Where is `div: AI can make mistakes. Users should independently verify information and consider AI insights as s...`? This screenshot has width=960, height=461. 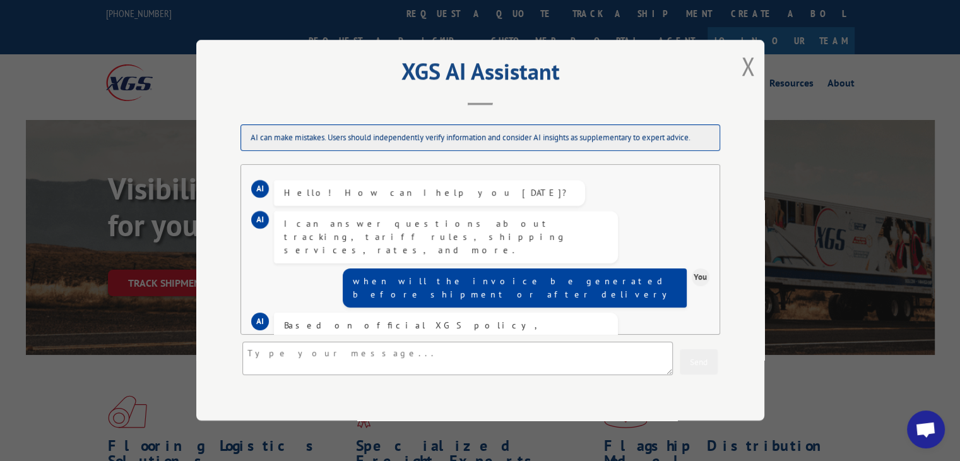 div: AI can make mistakes. Users should independently verify information and consider AI insights as s... is located at coordinates (481, 138).